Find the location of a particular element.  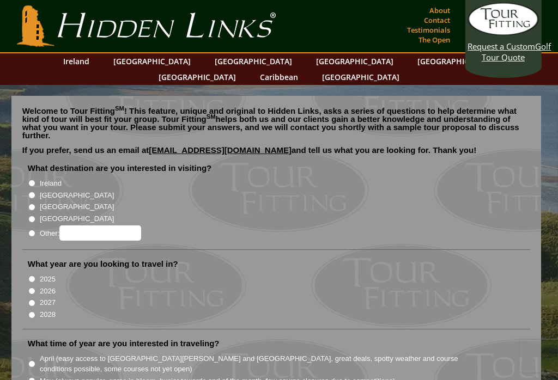

a: Testimonials is located at coordinates (428, 30).